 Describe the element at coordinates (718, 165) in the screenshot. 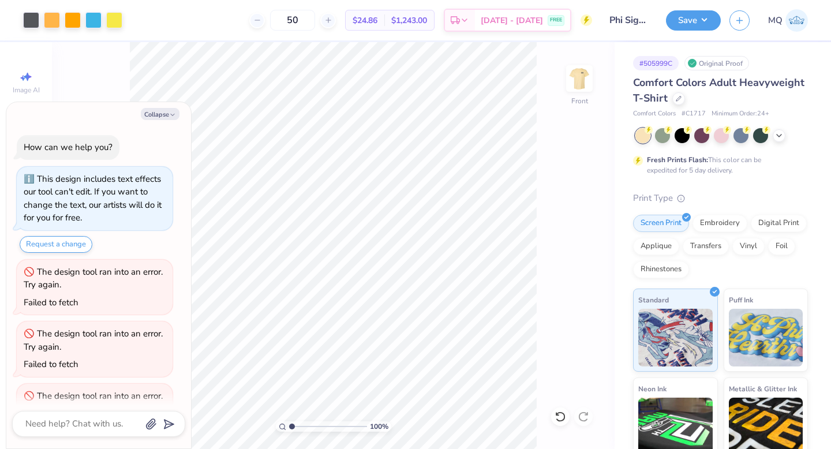

I see `div: This color can be expedited for 5 day delivery.` at that location.